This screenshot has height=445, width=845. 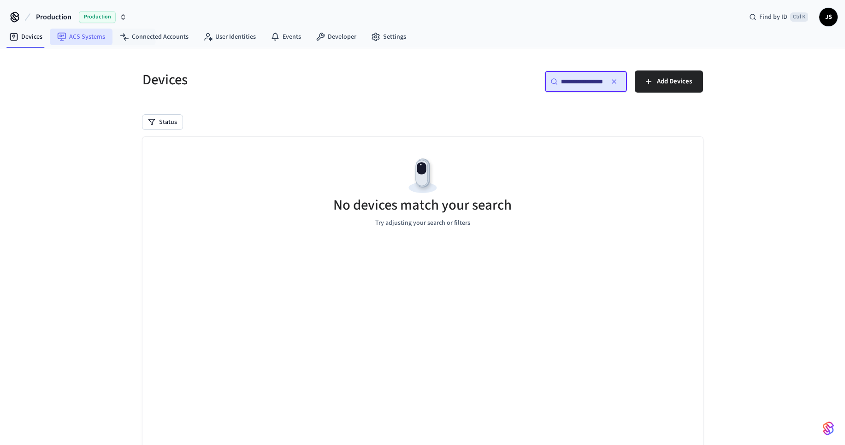 I want to click on a: Developer, so click(x=336, y=37).